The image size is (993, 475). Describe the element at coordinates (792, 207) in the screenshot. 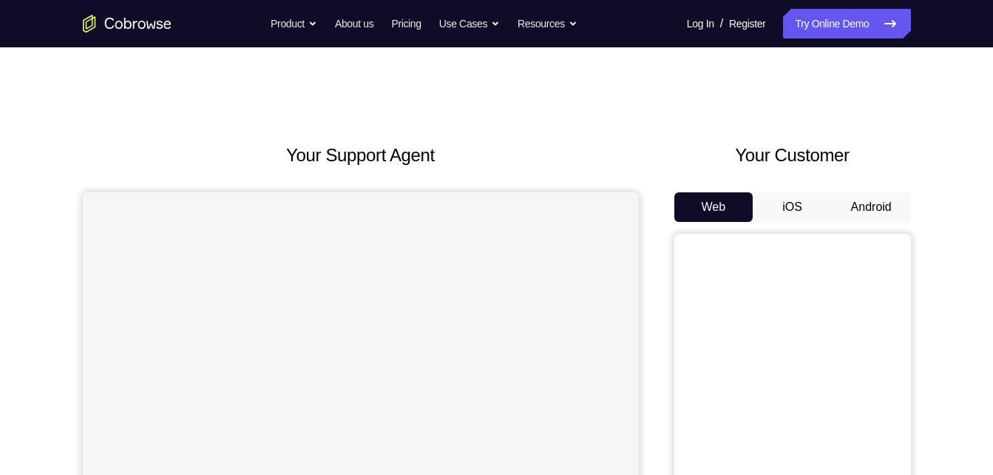

I see `button: iOS` at that location.